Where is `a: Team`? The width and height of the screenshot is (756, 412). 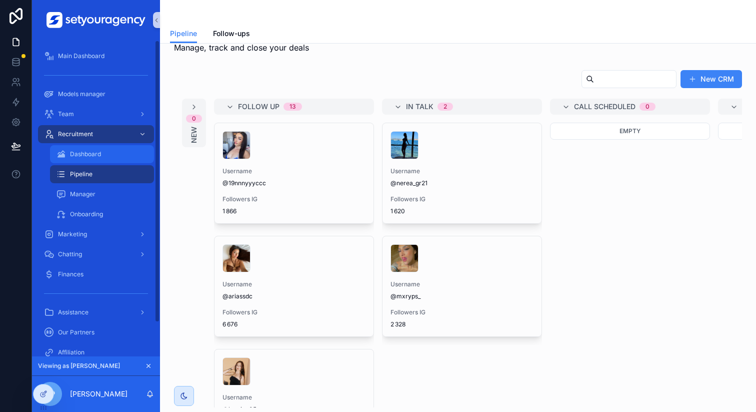
a: Team is located at coordinates (96, 114).